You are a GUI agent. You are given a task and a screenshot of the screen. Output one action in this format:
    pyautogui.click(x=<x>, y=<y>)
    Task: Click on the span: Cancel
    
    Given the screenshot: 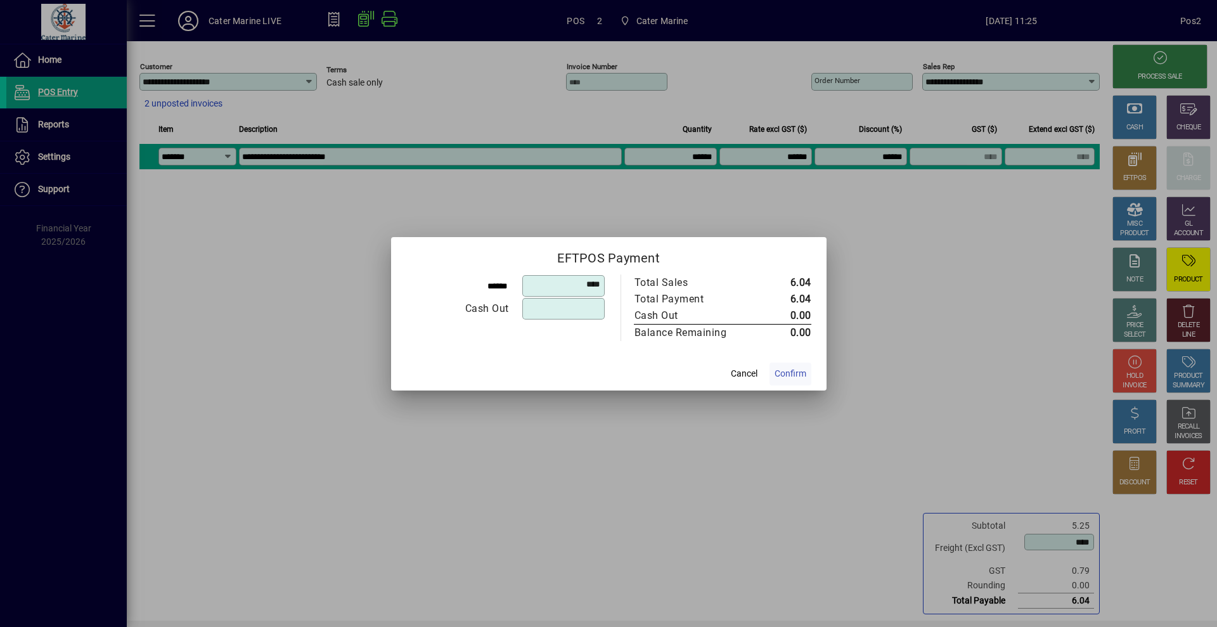 What is the action you would take?
    pyautogui.click(x=744, y=373)
    